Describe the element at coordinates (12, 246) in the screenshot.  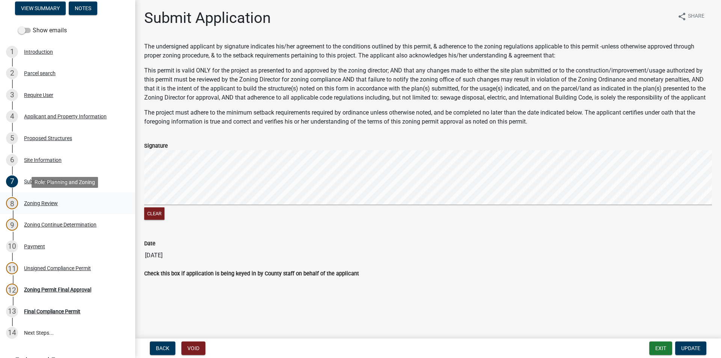
I see `div: 10` at that location.